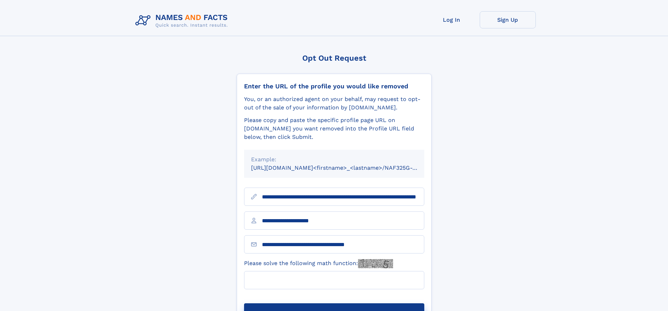 This screenshot has height=311, width=668. I want to click on label: Please solve the following math function:, so click(318, 264).